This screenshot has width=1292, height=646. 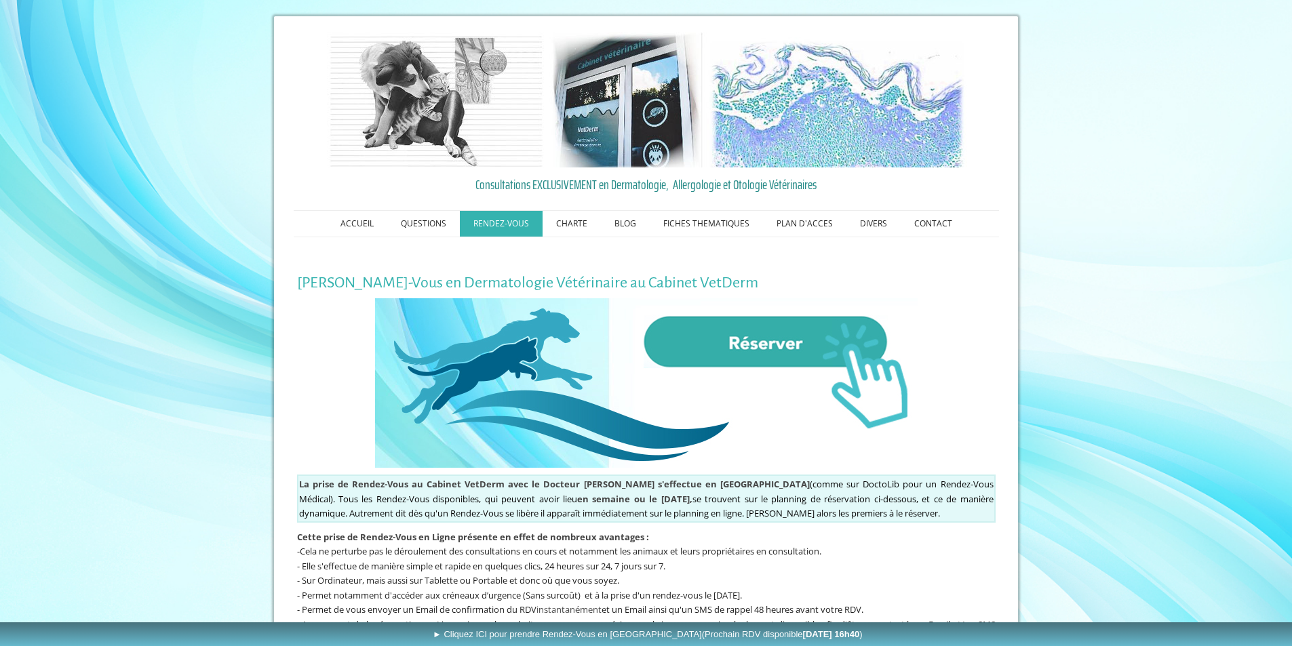 I want to click on span: - Permet de vous envoyer un Email de confirmation du RDV et un Email ainsi qu'un SMS de rappel 48..., so click(x=580, y=610).